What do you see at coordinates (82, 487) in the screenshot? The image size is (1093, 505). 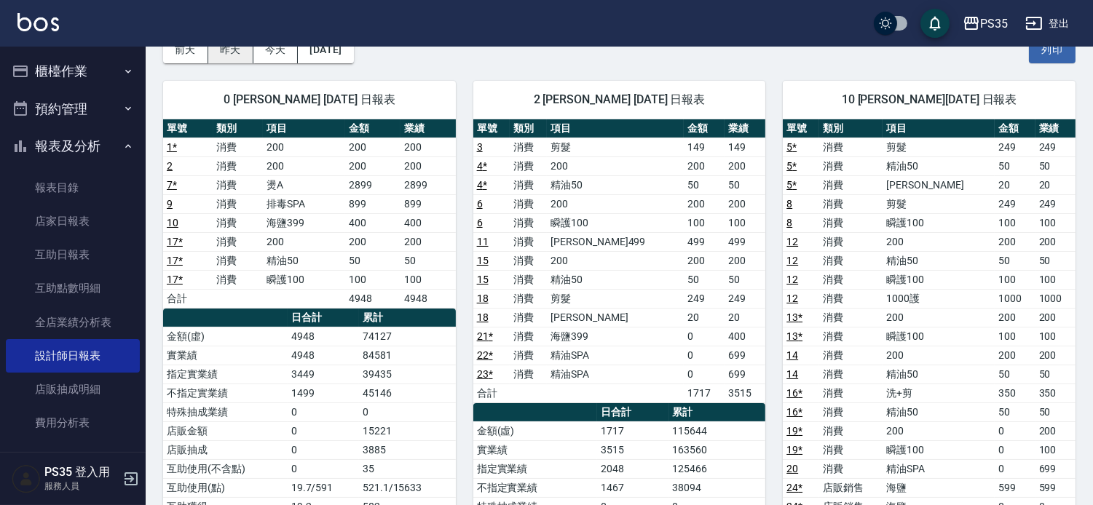 I see `p: 服務人員` at bounding box center [82, 487].